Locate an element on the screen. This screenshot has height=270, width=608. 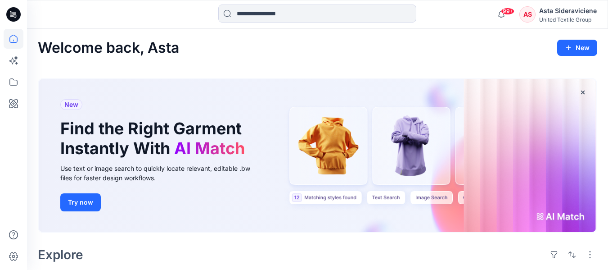
a: Try now is located at coordinates (81, 202).